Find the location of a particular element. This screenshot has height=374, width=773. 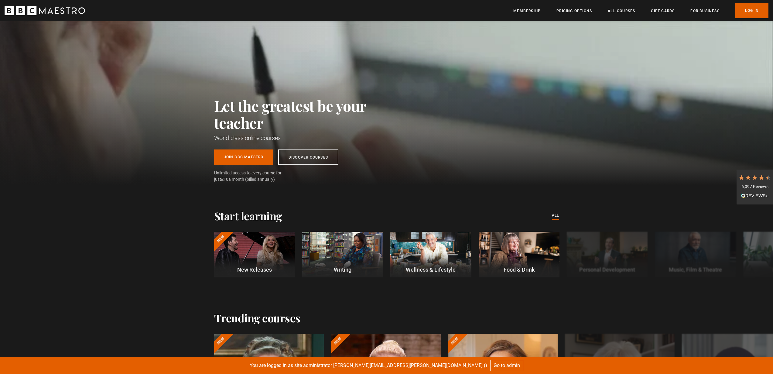

span: £10 is located at coordinates (225, 179).